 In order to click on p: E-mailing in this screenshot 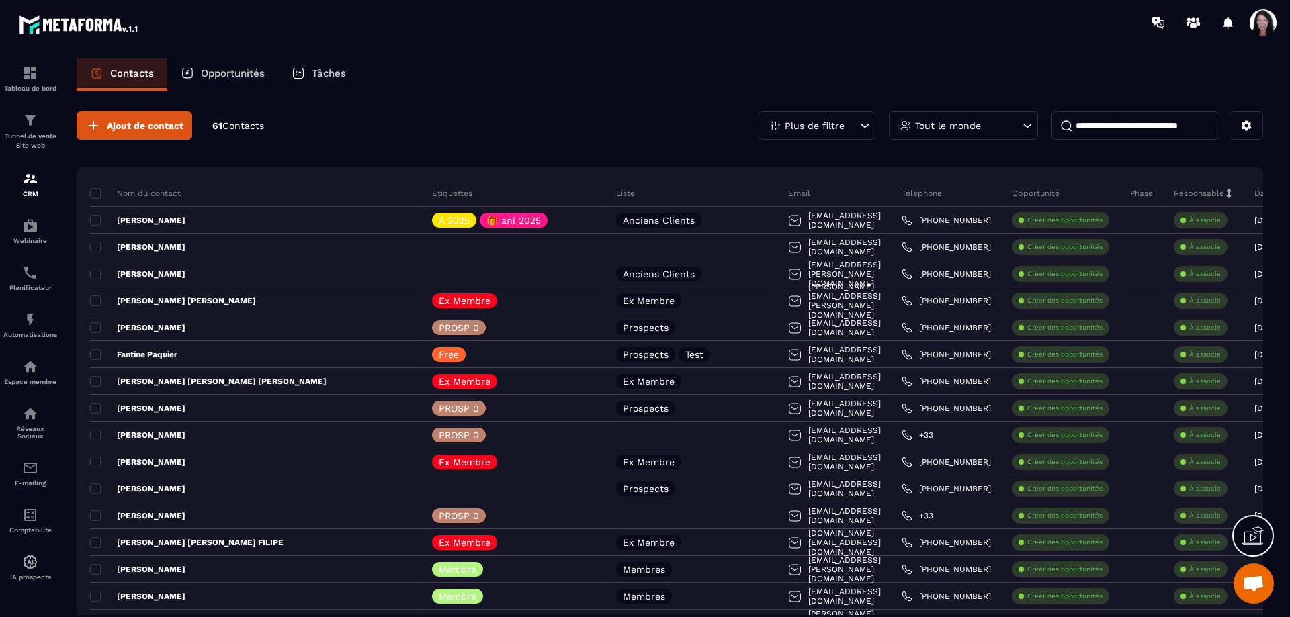, I will do `click(30, 483)`.